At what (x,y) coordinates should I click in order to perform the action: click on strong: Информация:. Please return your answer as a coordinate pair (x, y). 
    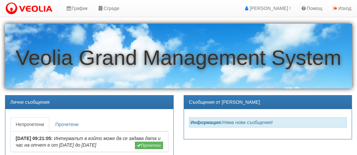
    Looking at the image, I should click on (207, 123).